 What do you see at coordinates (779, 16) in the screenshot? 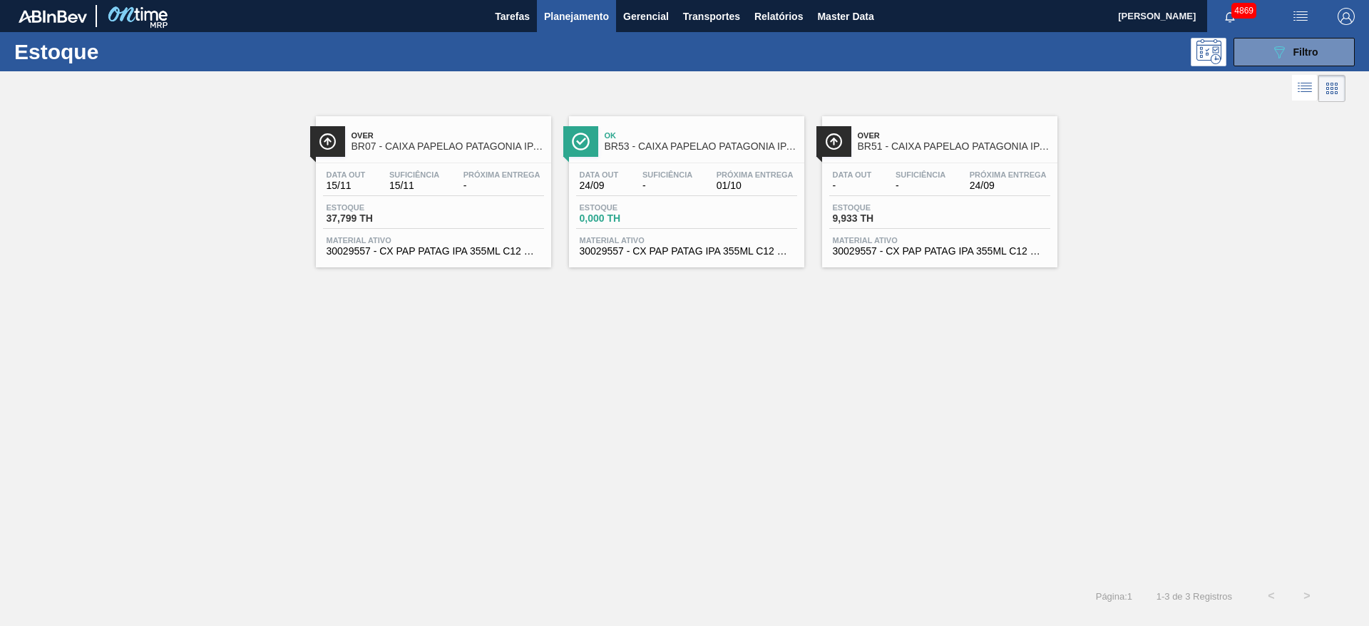
I see `span: Relatórios` at bounding box center [779, 16].